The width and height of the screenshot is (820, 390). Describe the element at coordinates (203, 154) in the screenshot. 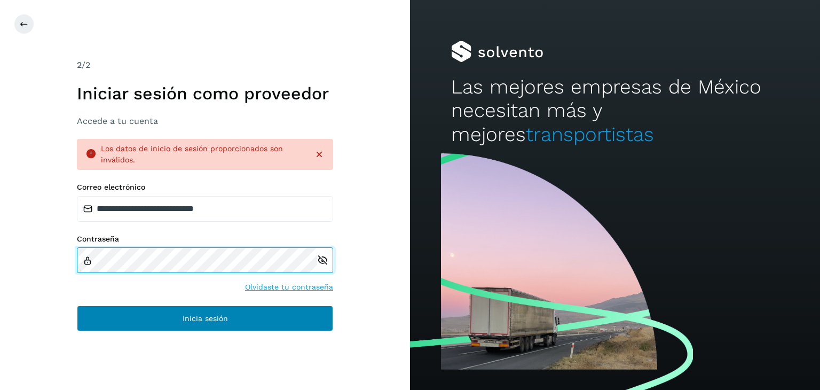

I see `div: Los datos de inicio de sesión proporcionados son inválidos.` at that location.